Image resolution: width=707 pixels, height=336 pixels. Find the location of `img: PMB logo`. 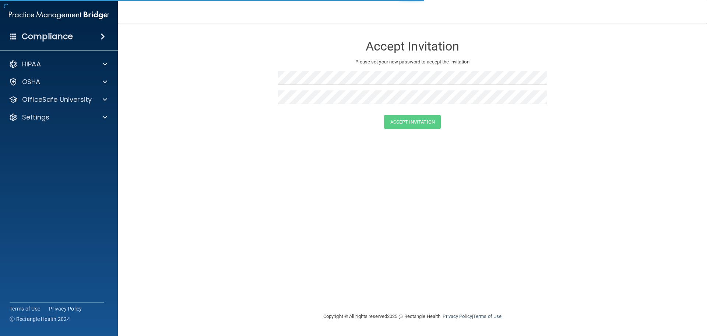

img: PMB logo is located at coordinates (59, 15).